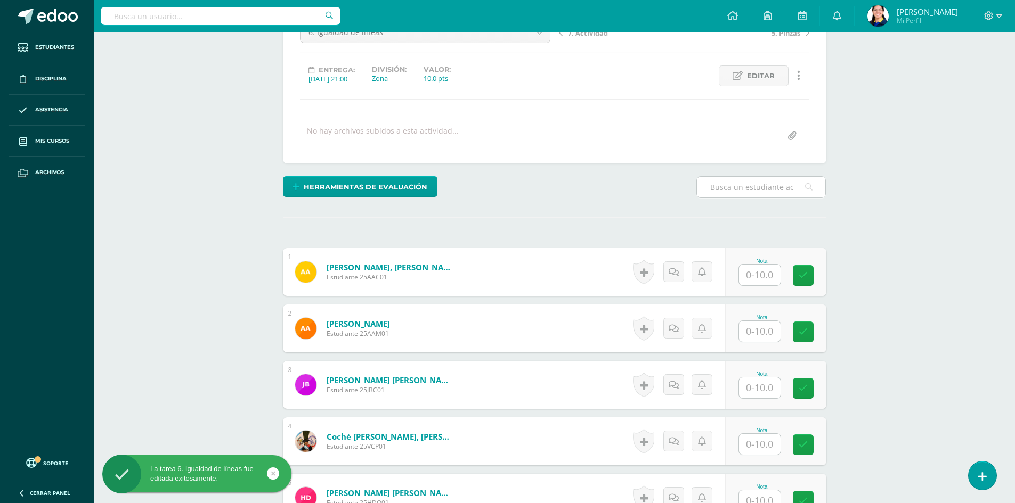  What do you see at coordinates (197, 474) in the screenshot?
I see `div: La tarea 6. Igualdad de líneas fue editada exitosamente.` at bounding box center [197, 474].